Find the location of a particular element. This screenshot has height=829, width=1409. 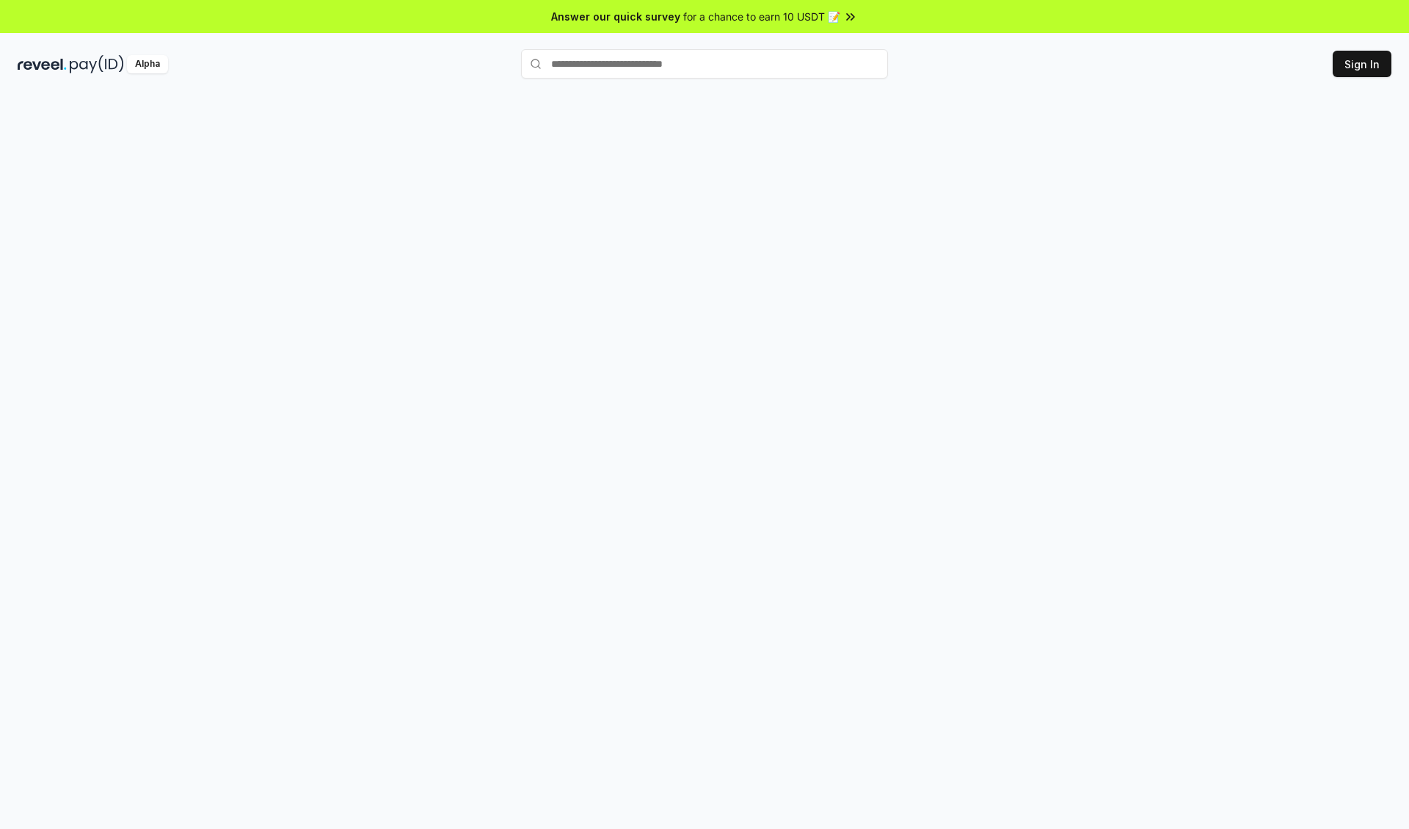

span: for a chance to earn 10 USDT 📝 is located at coordinates (762, 16).